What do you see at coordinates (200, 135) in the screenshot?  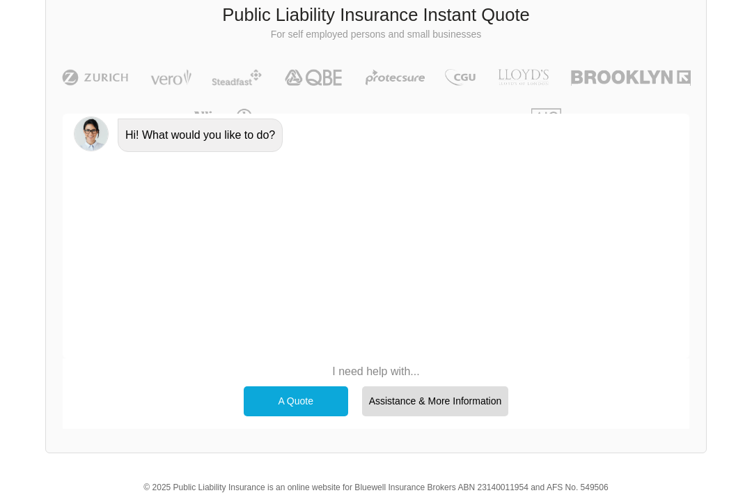 I see `div: Hi! What would you like to do?` at bounding box center [200, 135].